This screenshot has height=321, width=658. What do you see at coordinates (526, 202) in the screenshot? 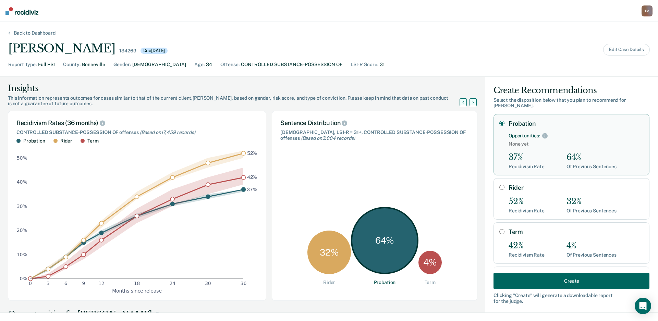
I see `div: 52%` at bounding box center [526, 202].